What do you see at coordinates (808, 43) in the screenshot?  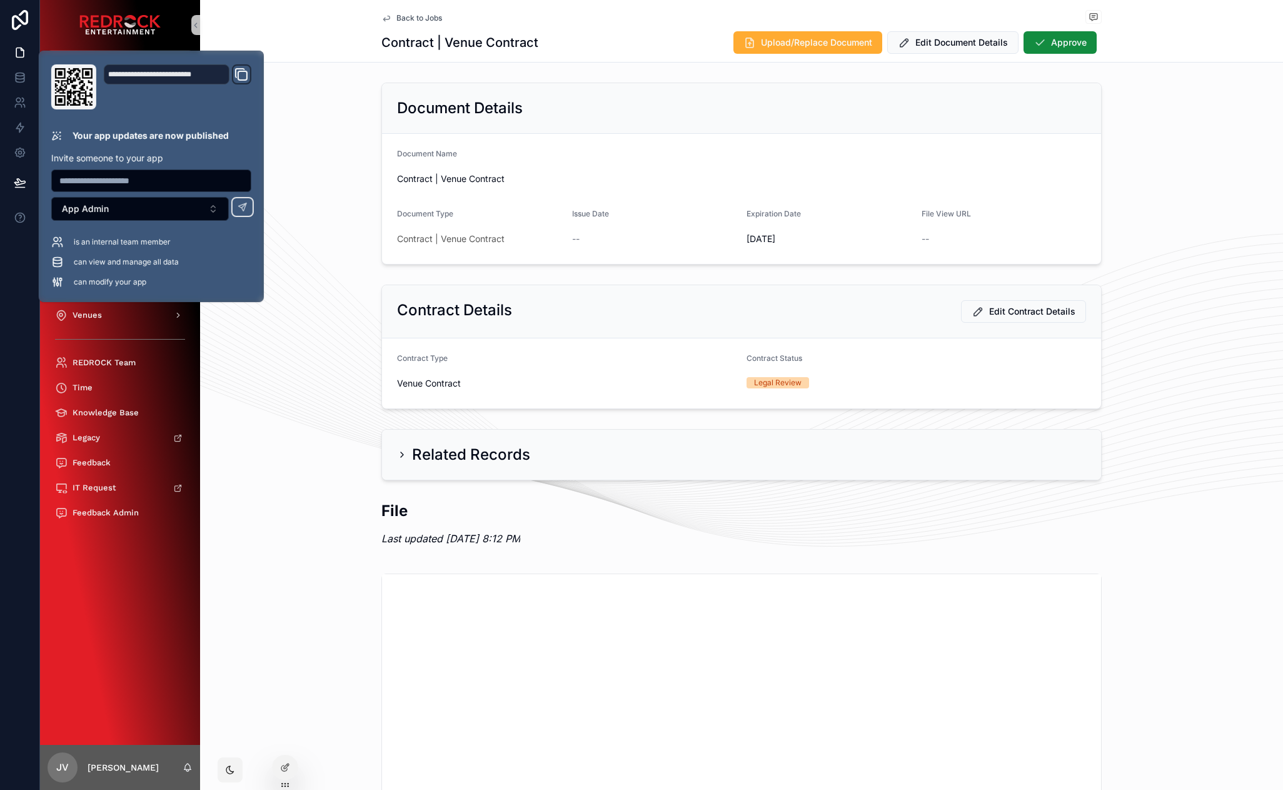 I see `button: Upload/Replace Document` at bounding box center [808, 43].